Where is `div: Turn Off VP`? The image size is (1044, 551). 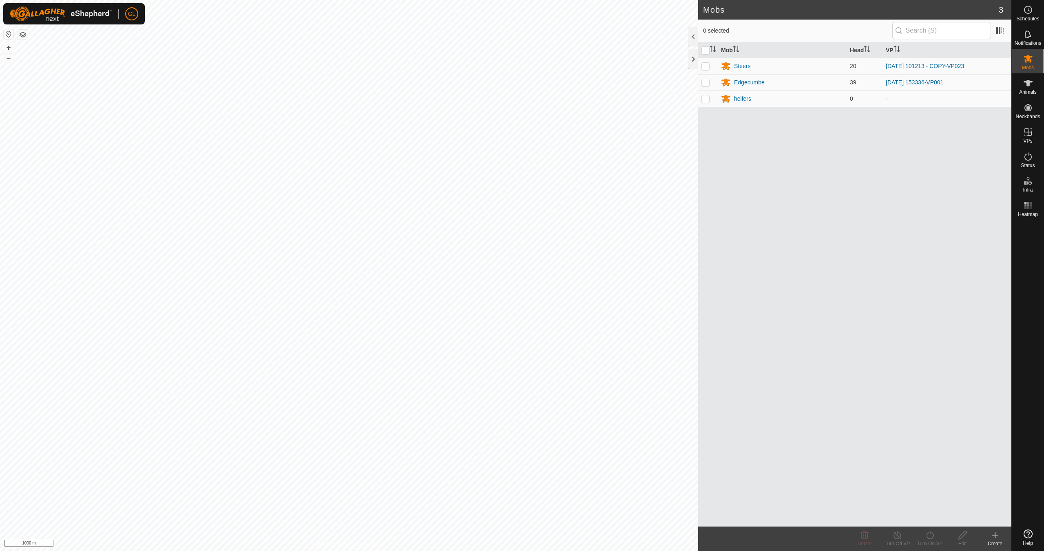 div: Turn Off VP is located at coordinates (897, 544).